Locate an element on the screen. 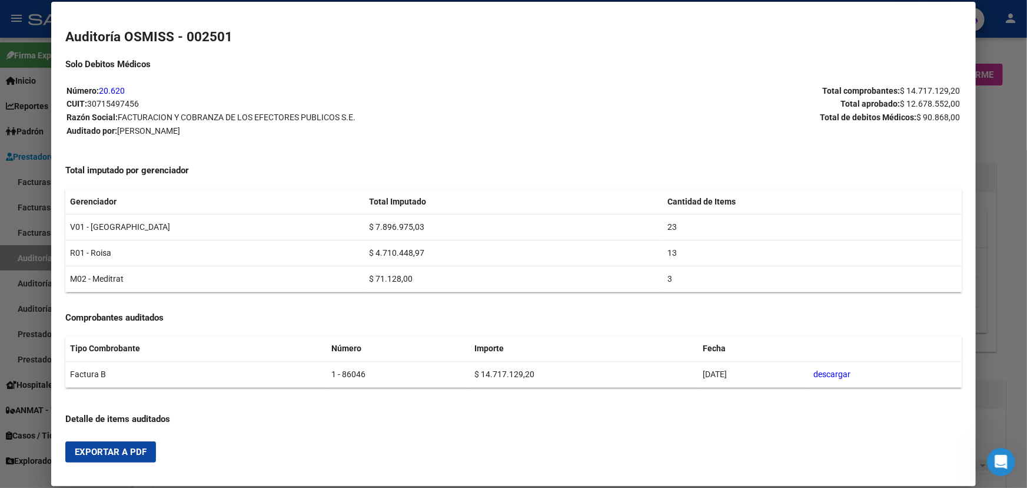  td: $ 4.710.448,97 is located at coordinates (514, 253).